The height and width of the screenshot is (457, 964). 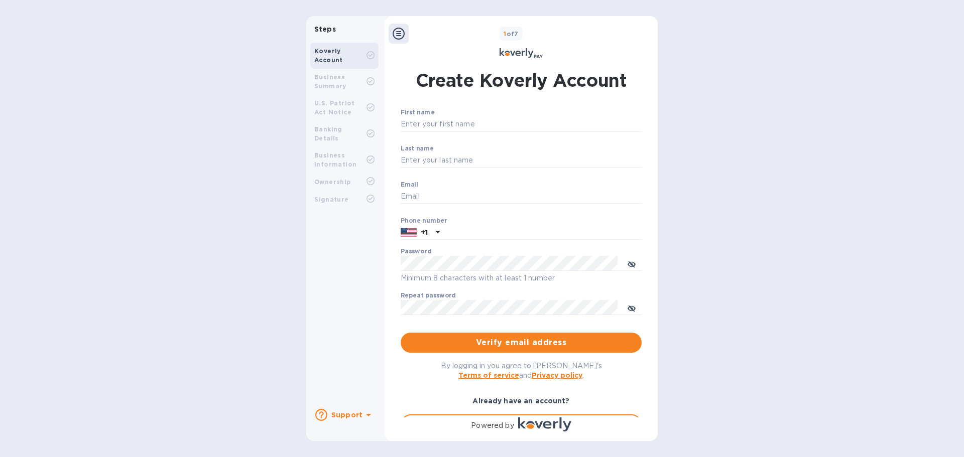 What do you see at coordinates (417, 149) in the screenshot?
I see `label: Last name` at bounding box center [417, 149].